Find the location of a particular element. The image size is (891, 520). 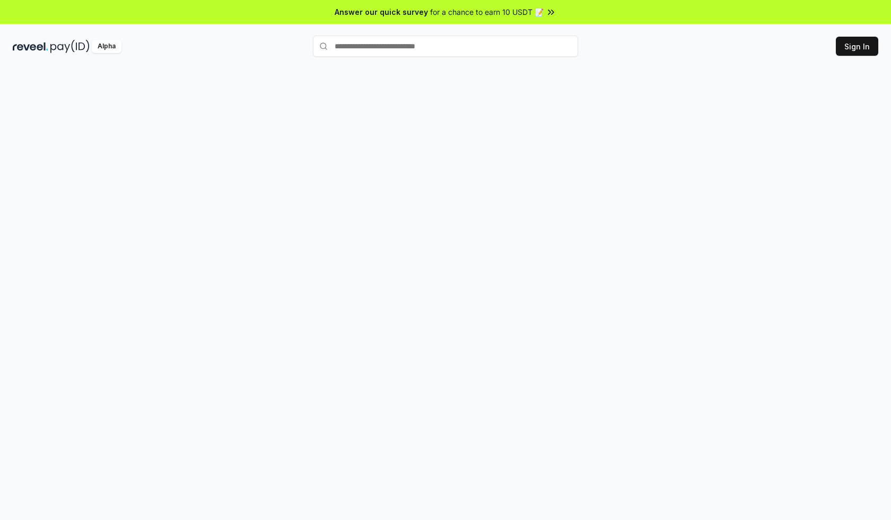

div: Alpha is located at coordinates (107, 46).